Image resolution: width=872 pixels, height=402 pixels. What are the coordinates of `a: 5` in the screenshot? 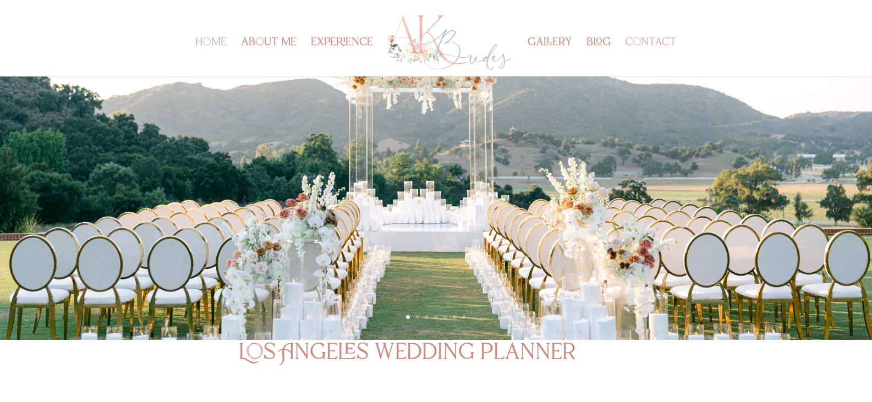 It's located at (445, 317).